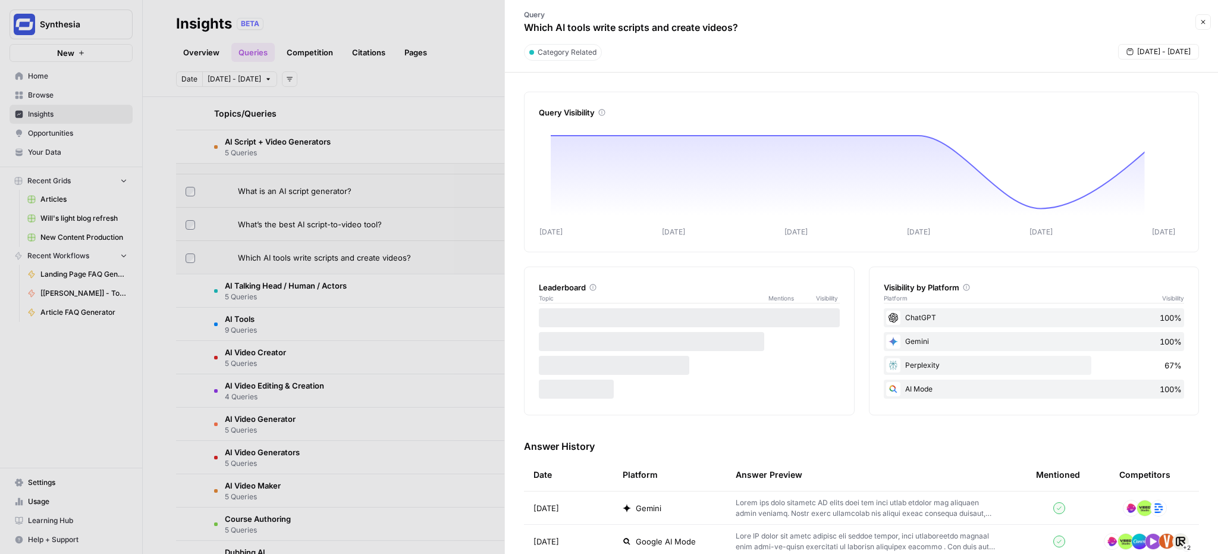 The image size is (1218, 554). Describe the element at coordinates (689, 287) in the screenshot. I see `div: Leaderboard` at that location.